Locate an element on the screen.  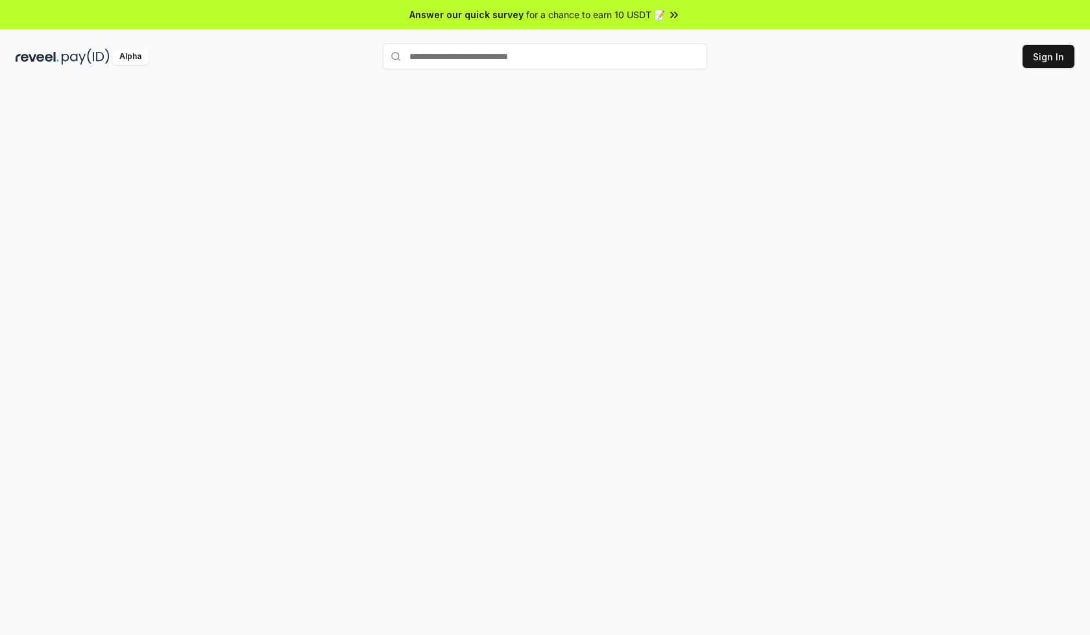
span: Answer our quick survey is located at coordinates (466, 14).